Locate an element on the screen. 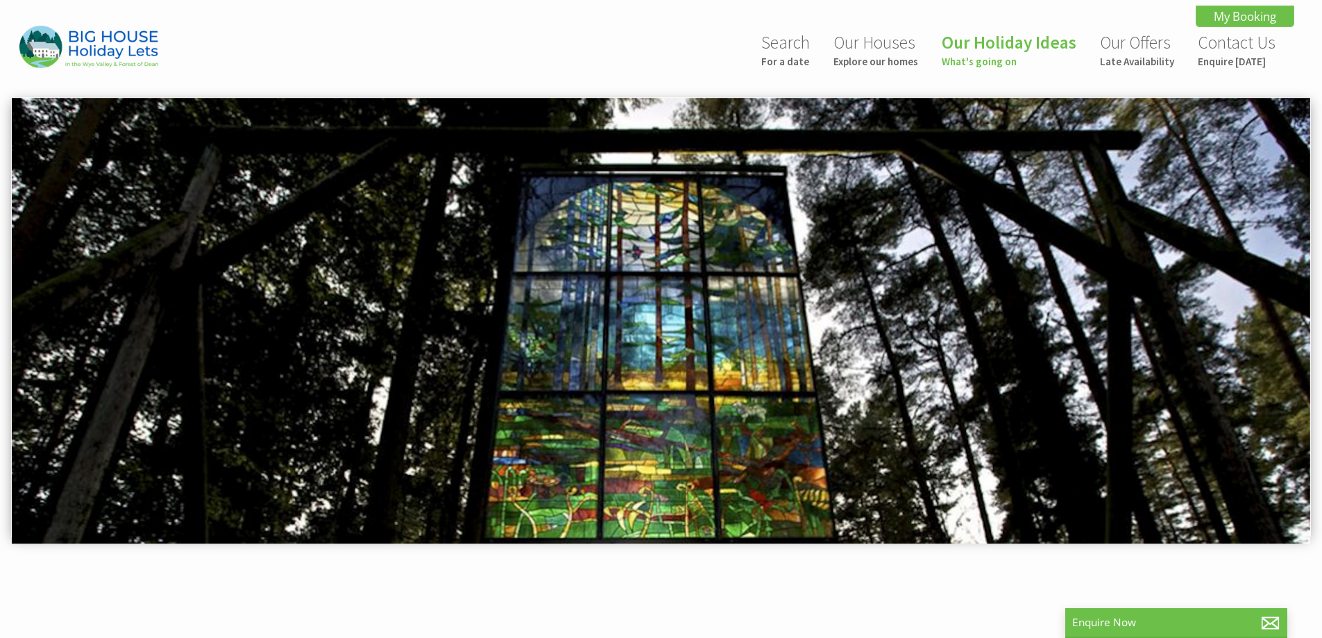 The image size is (1322, 638). small: For a date is located at coordinates (785, 61).